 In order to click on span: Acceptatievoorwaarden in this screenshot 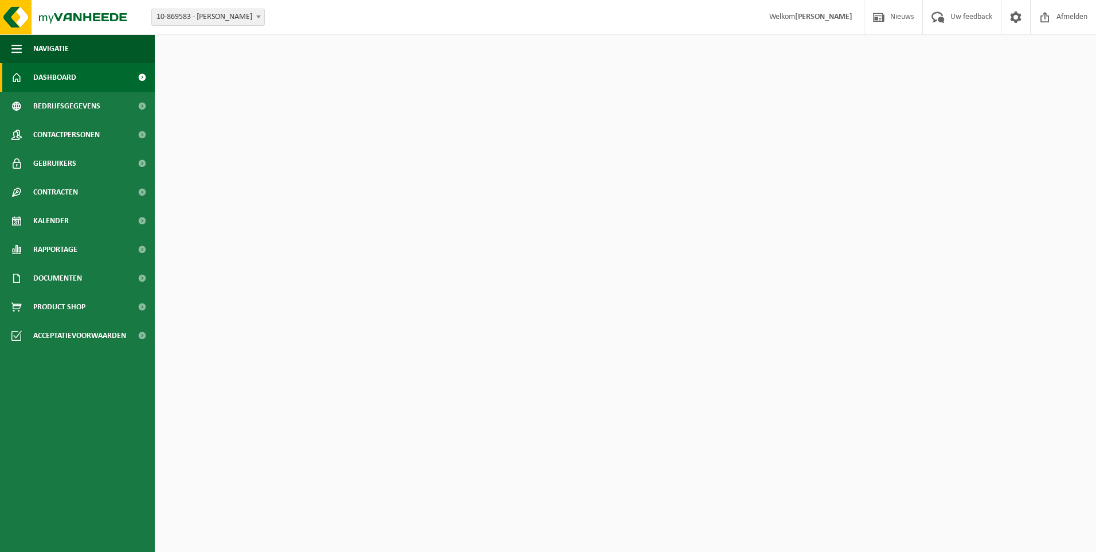, I will do `click(80, 335)`.